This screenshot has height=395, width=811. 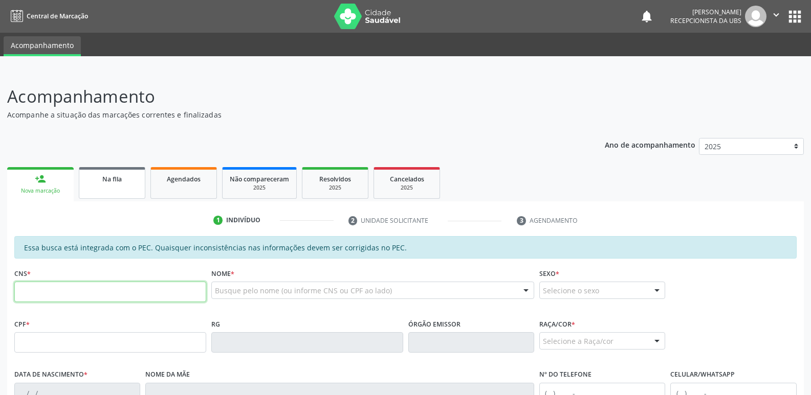 What do you see at coordinates (218, 220) in the screenshot?
I see `div: 1` at bounding box center [218, 220].